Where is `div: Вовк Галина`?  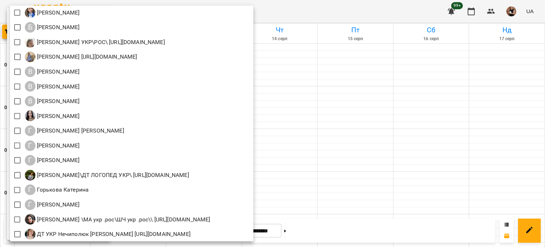 div: Вовк Галина is located at coordinates (52, 86).